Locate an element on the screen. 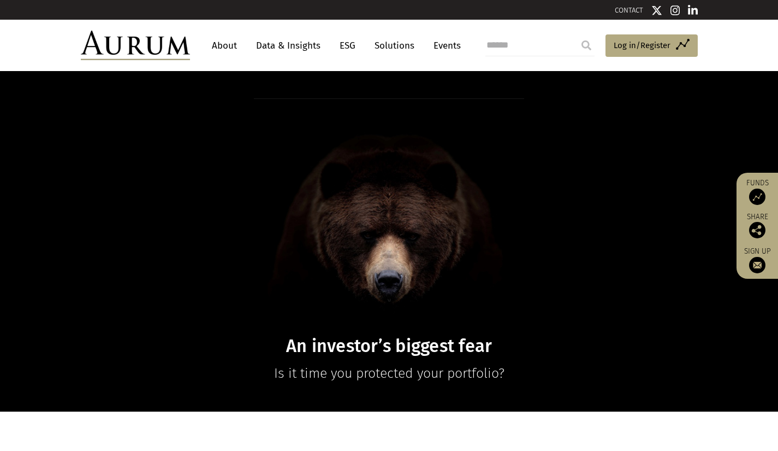 The image size is (778, 451). p: Is it time you protected your portfolio? is located at coordinates (389, 373).